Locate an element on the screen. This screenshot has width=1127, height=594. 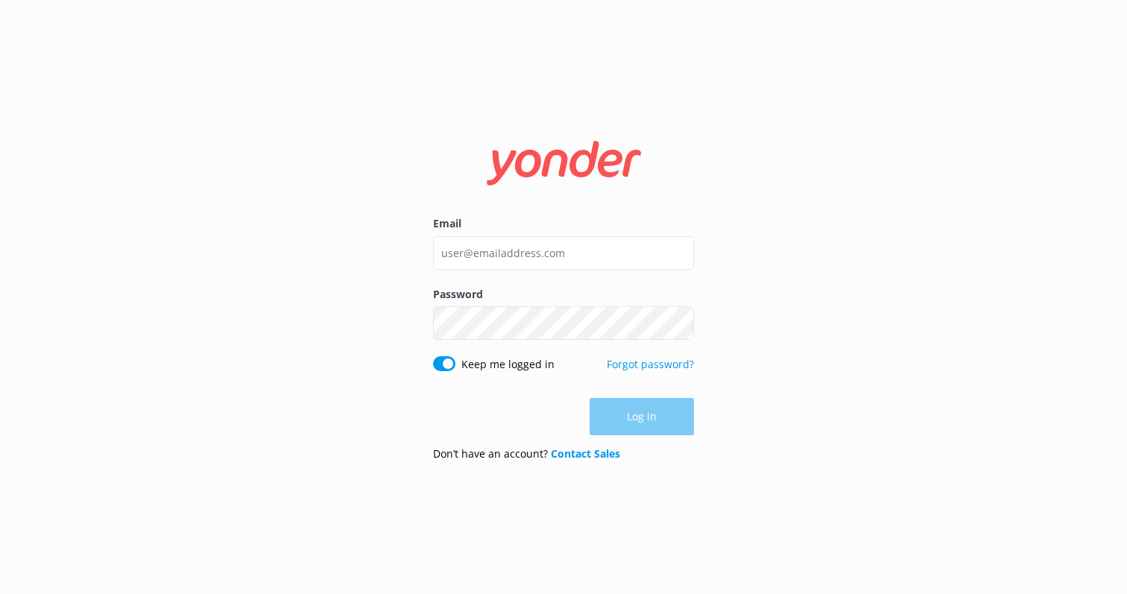
a: Contact Sales is located at coordinates (585, 453).